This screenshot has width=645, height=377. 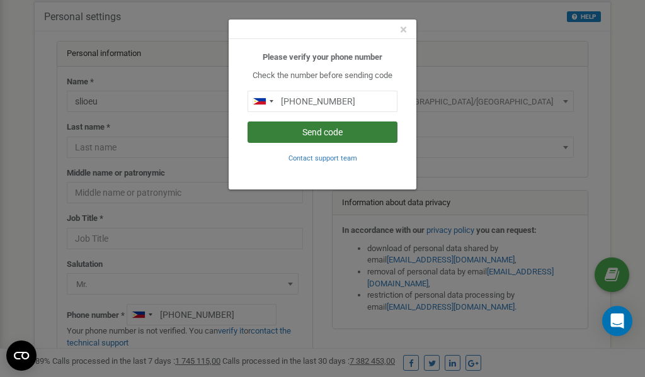 What do you see at coordinates (21, 356) in the screenshot?
I see `button: Open CMP widget` at bounding box center [21, 356].